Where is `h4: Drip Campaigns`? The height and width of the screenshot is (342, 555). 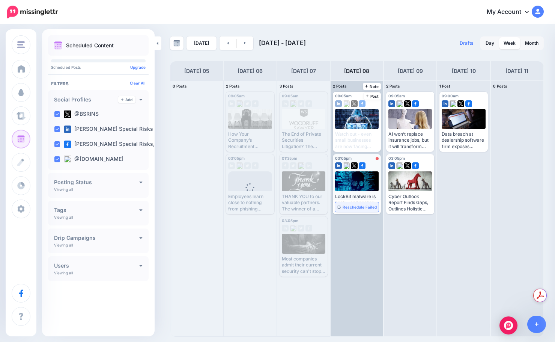 h4: Drip Campaigns is located at coordinates (96, 238).